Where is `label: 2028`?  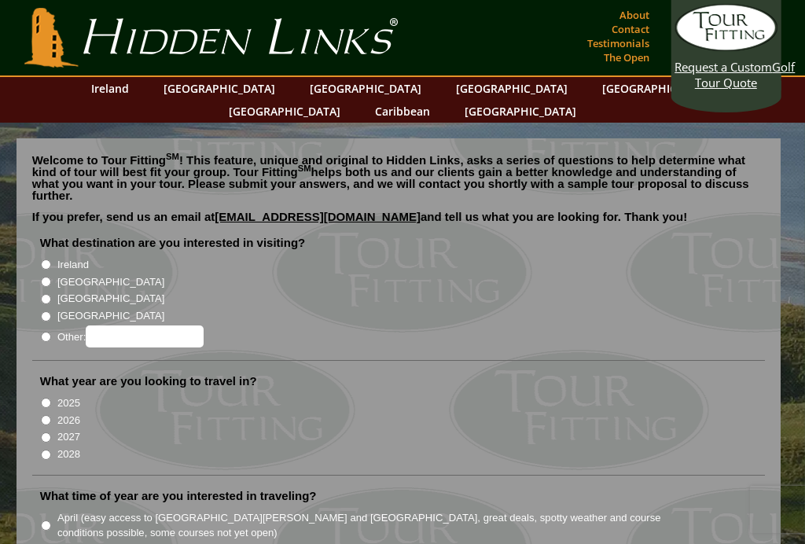
label: 2028 is located at coordinates (68, 454).